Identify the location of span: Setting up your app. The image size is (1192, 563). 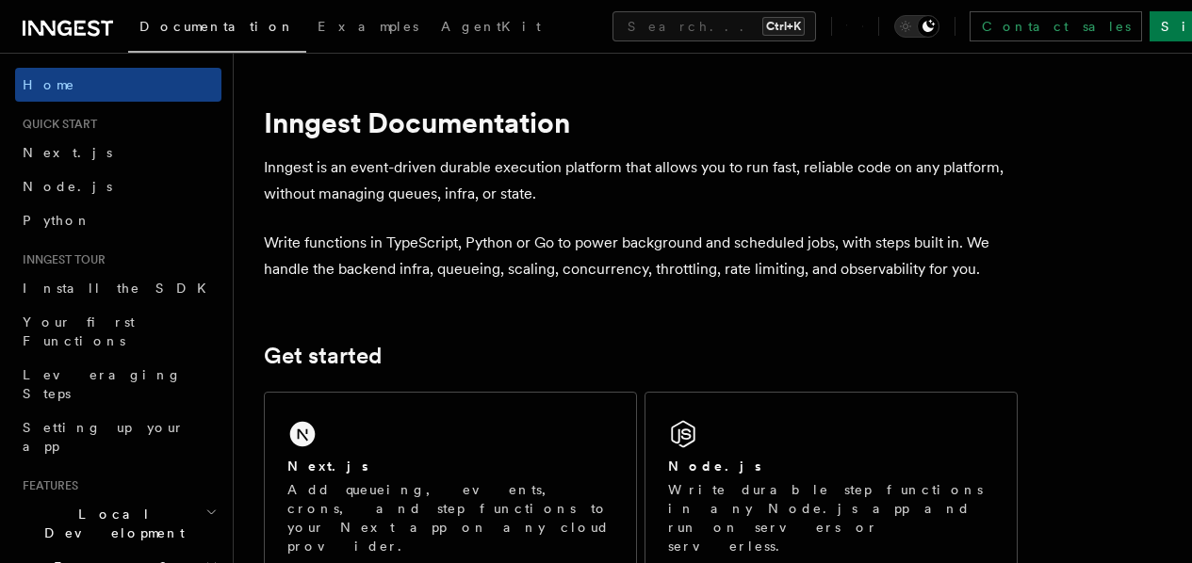
(104, 437).